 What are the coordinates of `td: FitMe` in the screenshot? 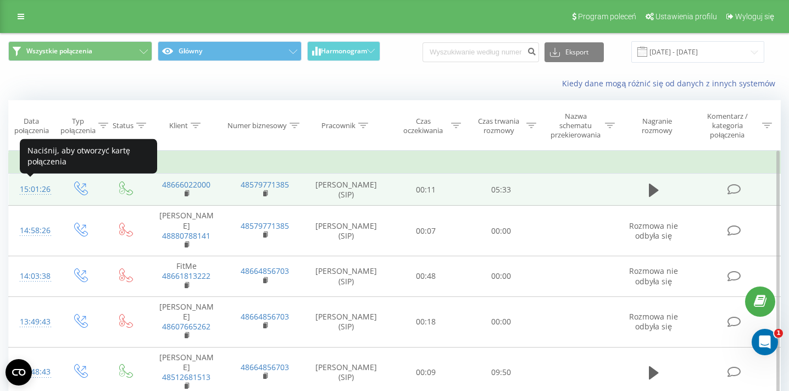 It's located at (186, 277).